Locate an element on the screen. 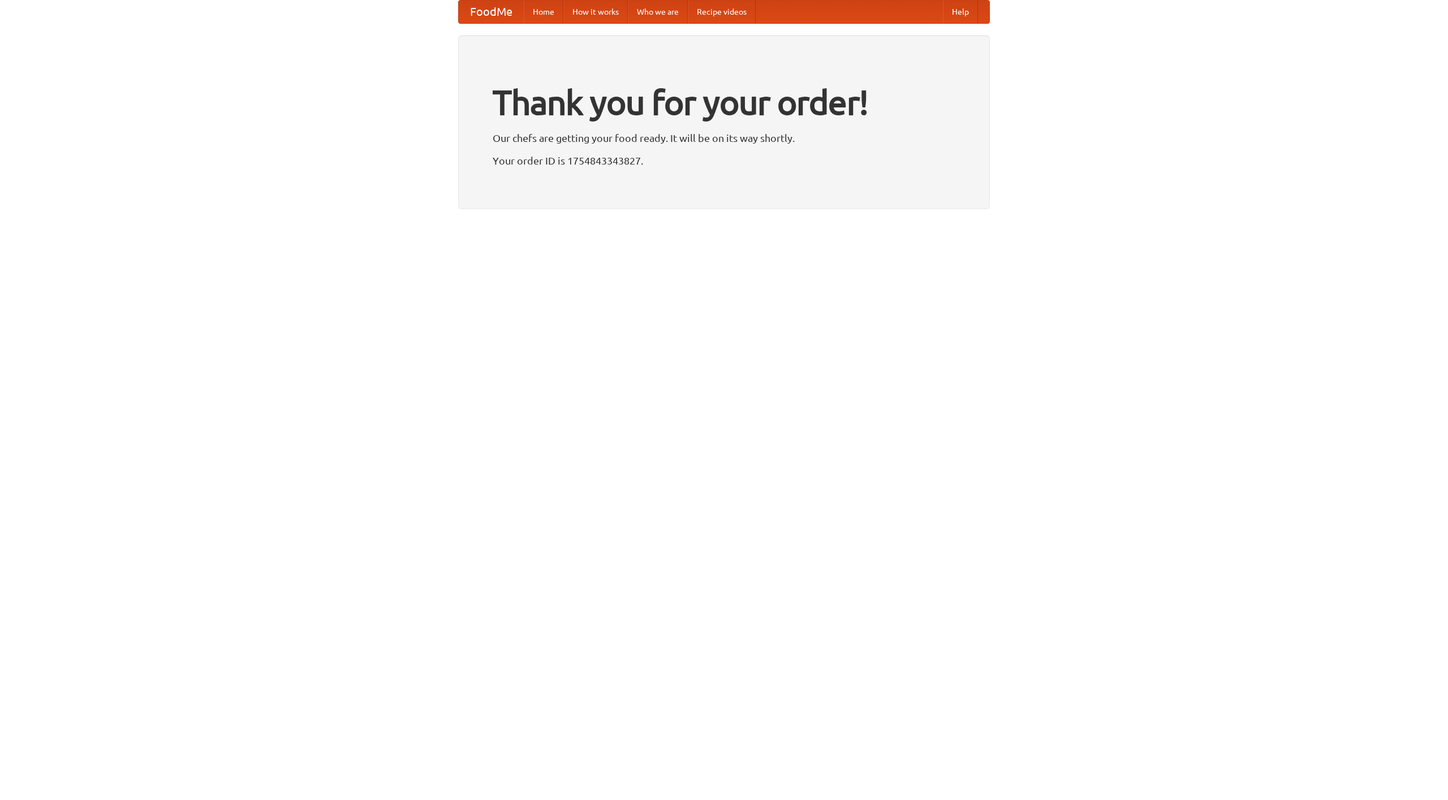  a: How it works is located at coordinates (595, 12).